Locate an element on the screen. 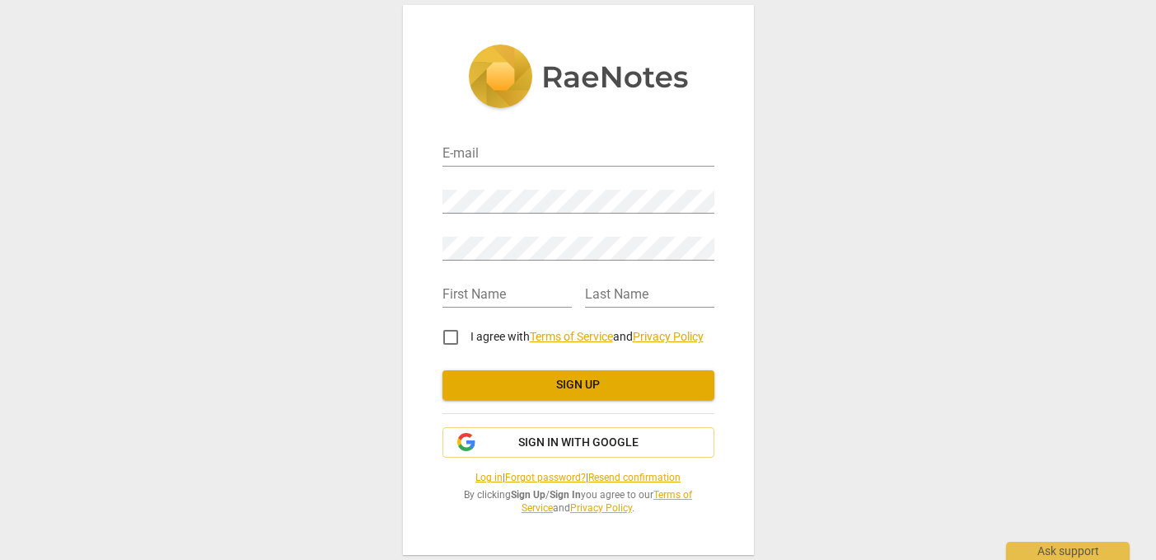  b: Sign Up is located at coordinates (528, 494).